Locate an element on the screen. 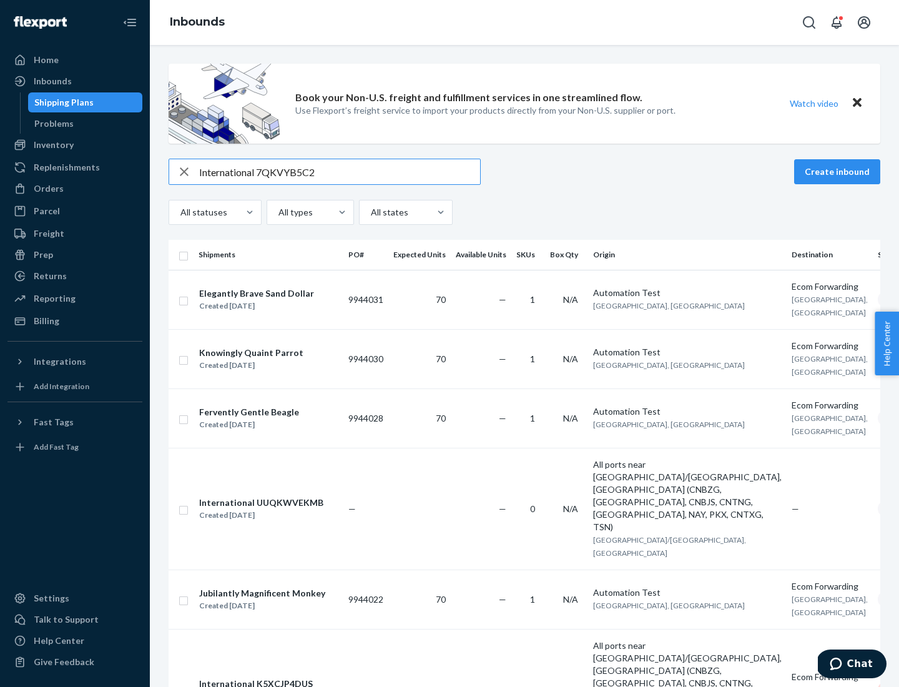 The image size is (899, 687). span: 0 is located at coordinates (533, 508).